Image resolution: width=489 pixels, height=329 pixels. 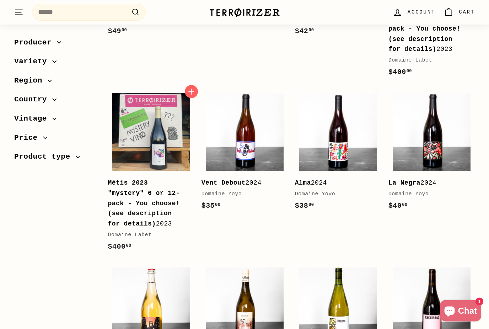 What do you see at coordinates (55, 44) in the screenshot?
I see `button: Producer` at bounding box center [55, 44].